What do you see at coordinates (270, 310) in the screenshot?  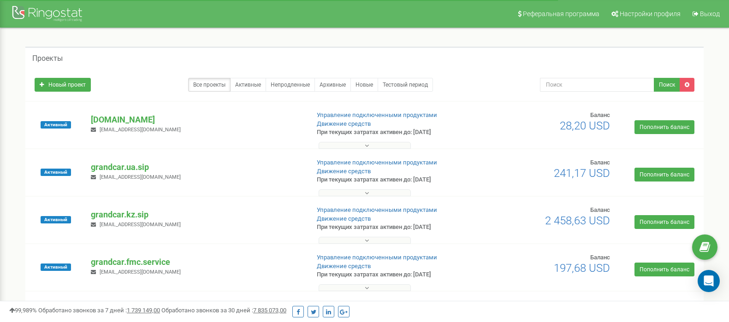 I see `u: 7 835 073,00` at bounding box center [270, 310].